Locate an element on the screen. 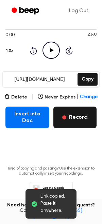 The image size is (102, 224). a: Beep is located at coordinates (26, 11).